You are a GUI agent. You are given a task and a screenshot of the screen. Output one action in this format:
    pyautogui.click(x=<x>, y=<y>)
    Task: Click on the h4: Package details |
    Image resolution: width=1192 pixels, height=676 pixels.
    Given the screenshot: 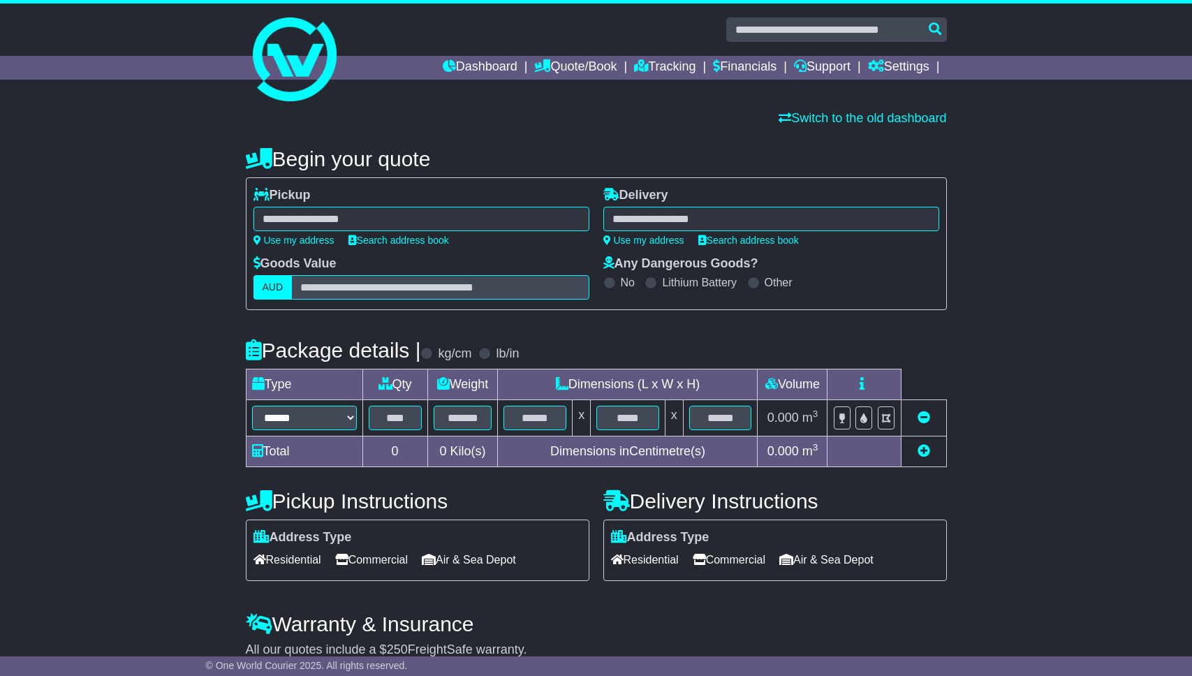 What is the action you would take?
    pyautogui.click(x=333, y=350)
    